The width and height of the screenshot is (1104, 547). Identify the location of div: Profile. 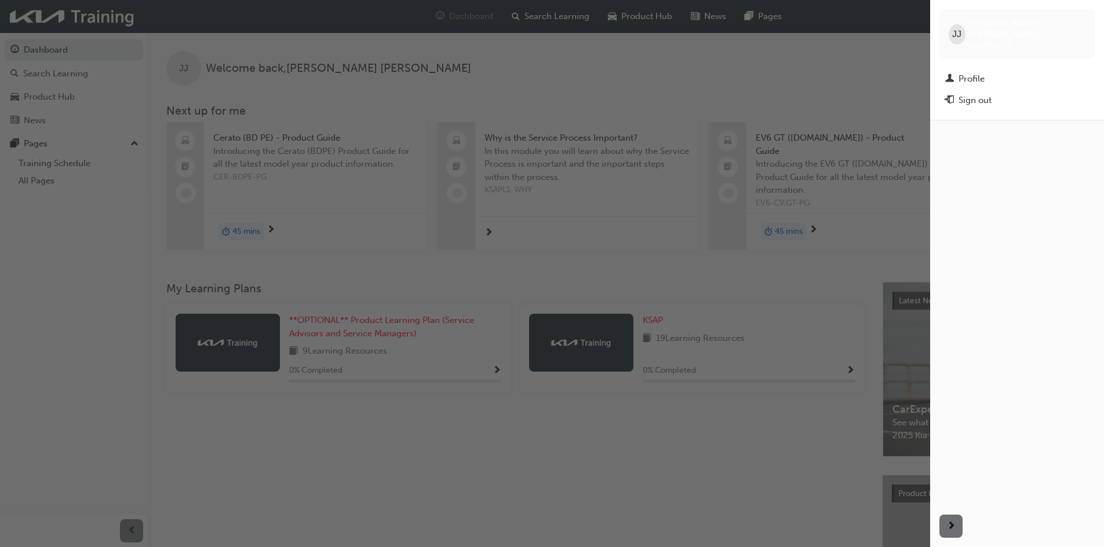
(971, 79).